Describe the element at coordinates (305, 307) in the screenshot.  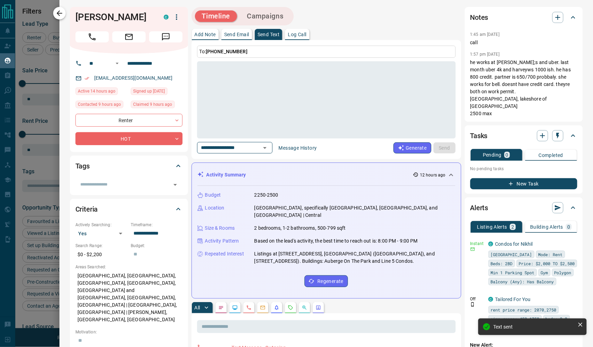
I see `svg: Opportunities` at that location.